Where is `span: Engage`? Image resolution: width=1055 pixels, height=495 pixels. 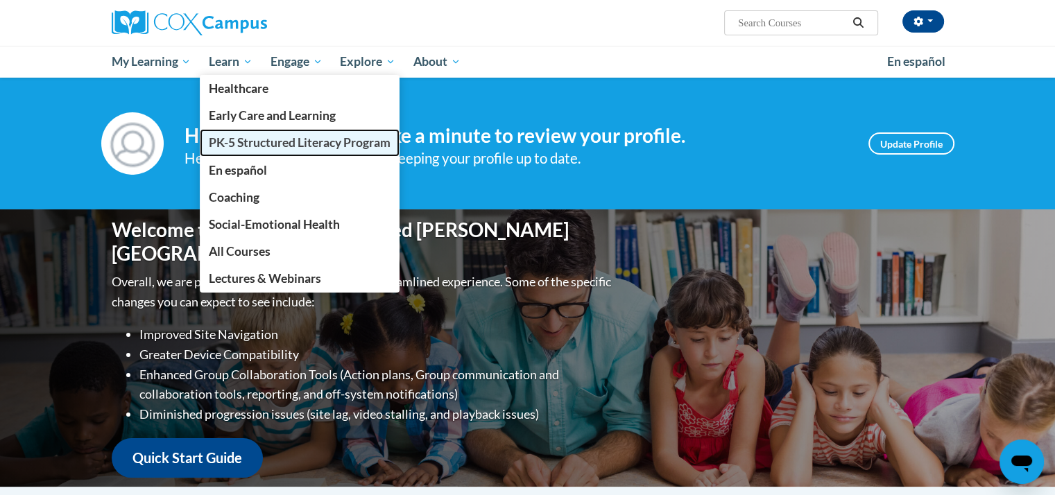 span: Engage is located at coordinates (296, 62).